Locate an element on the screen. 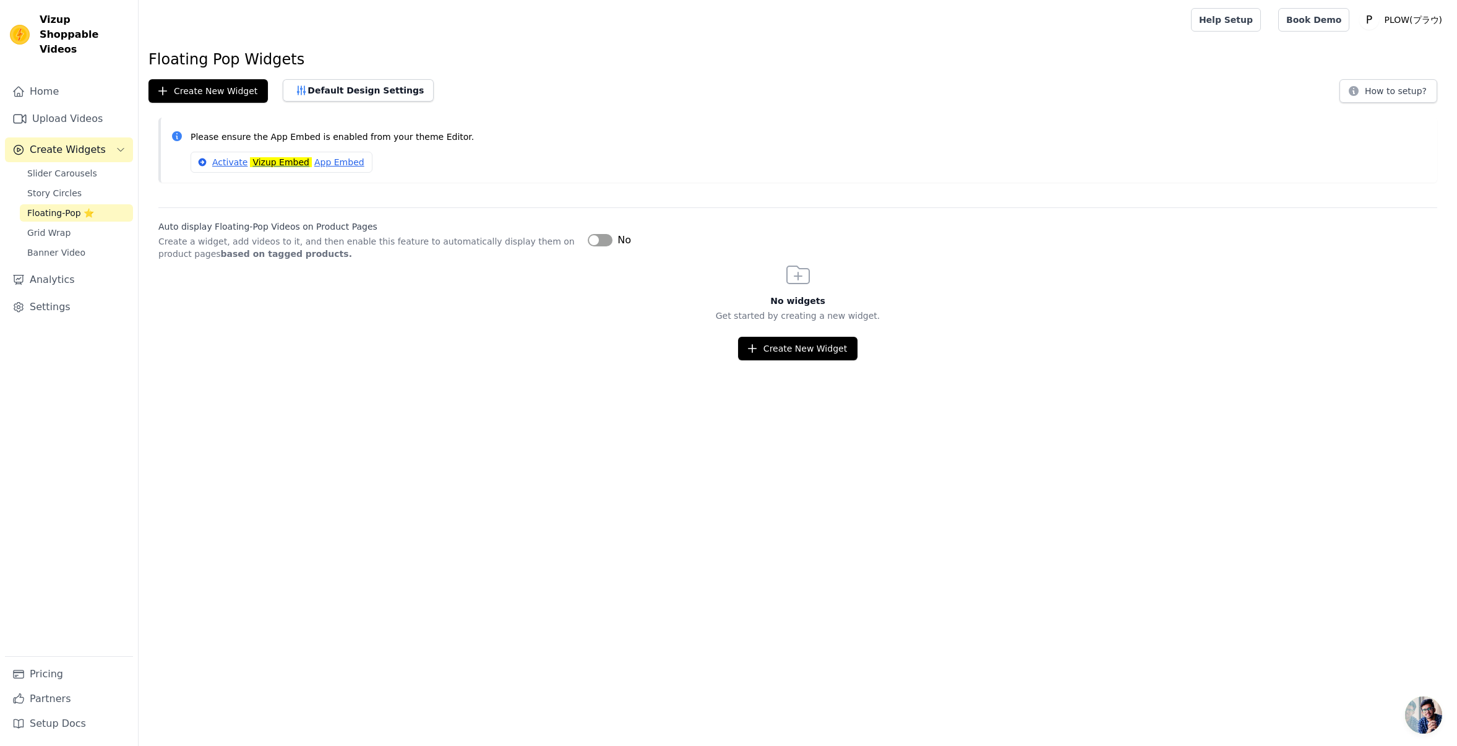 The image size is (1457, 746). a: Slider Carousels is located at coordinates (76, 173).